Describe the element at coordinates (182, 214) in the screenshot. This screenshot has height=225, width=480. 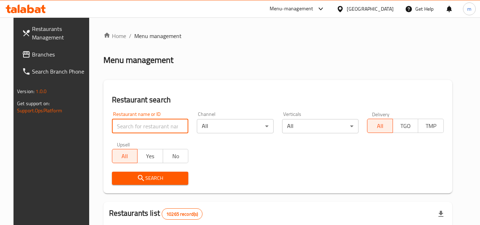
I see `span: 10265 record(s)` at that location.